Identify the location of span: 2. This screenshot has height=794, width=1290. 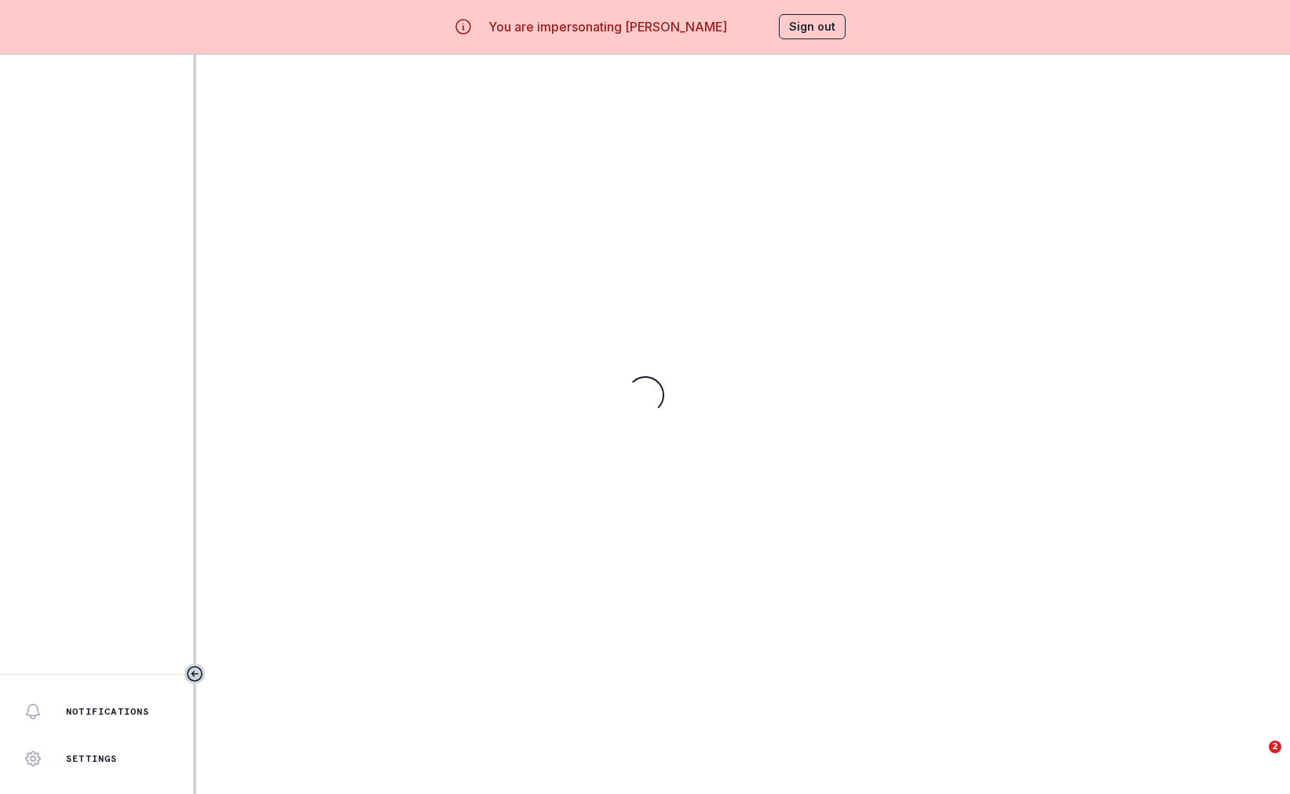
(1275, 747).